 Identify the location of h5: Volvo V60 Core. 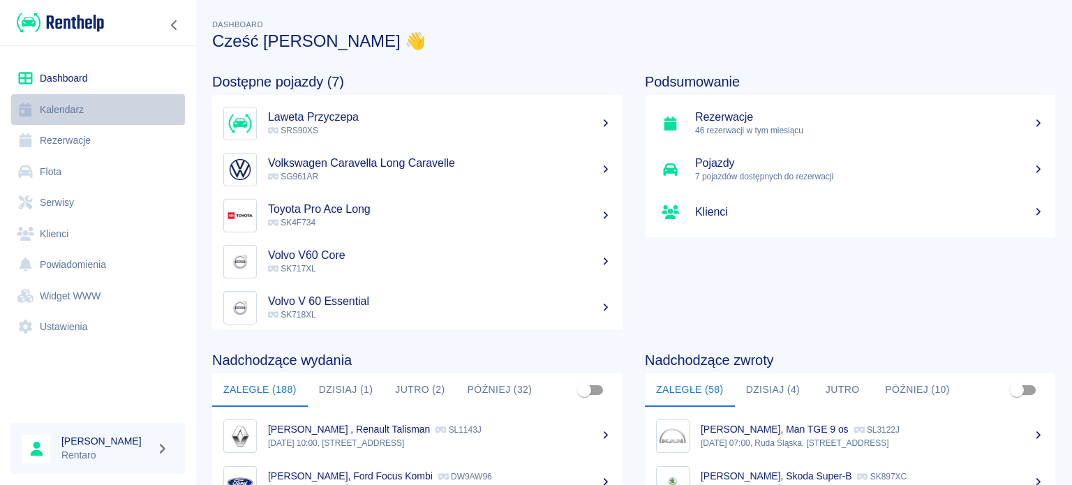
(440, 255).